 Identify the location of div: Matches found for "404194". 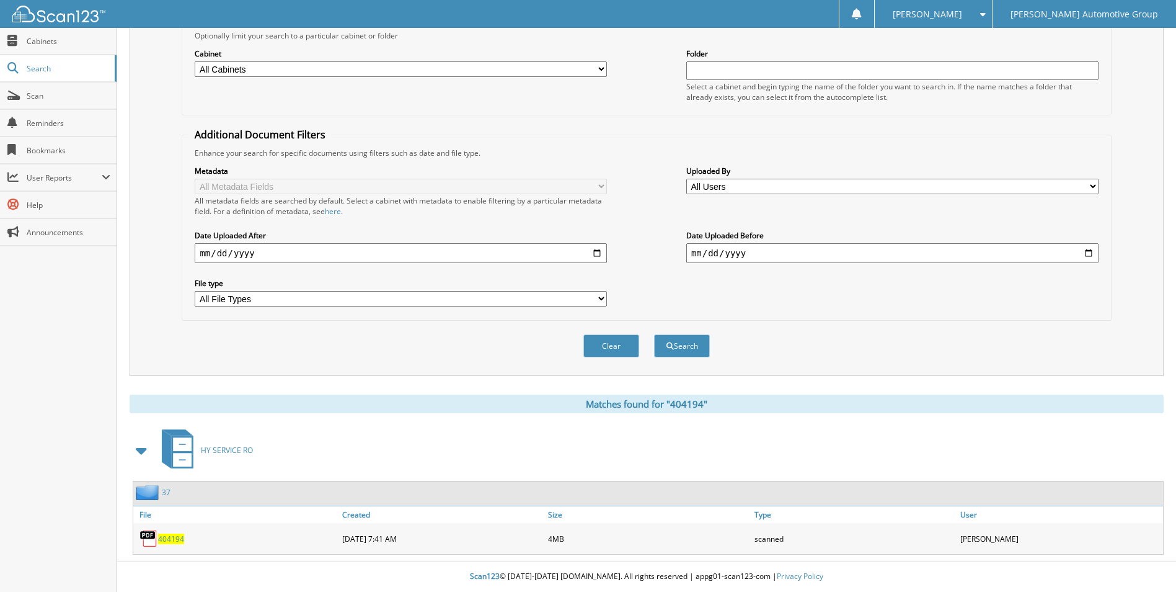
(647, 404).